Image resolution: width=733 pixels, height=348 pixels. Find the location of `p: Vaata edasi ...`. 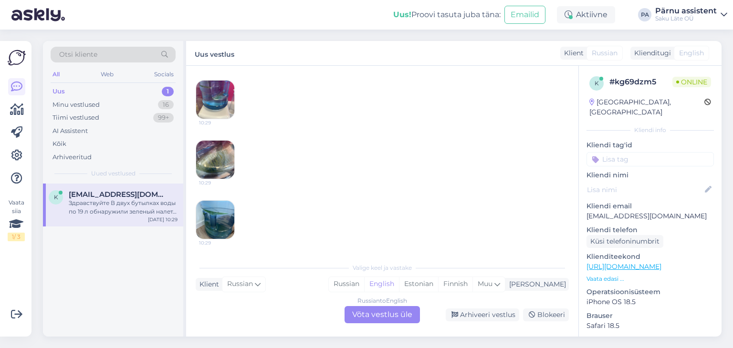

p: Vaata edasi ... is located at coordinates (650, 279).